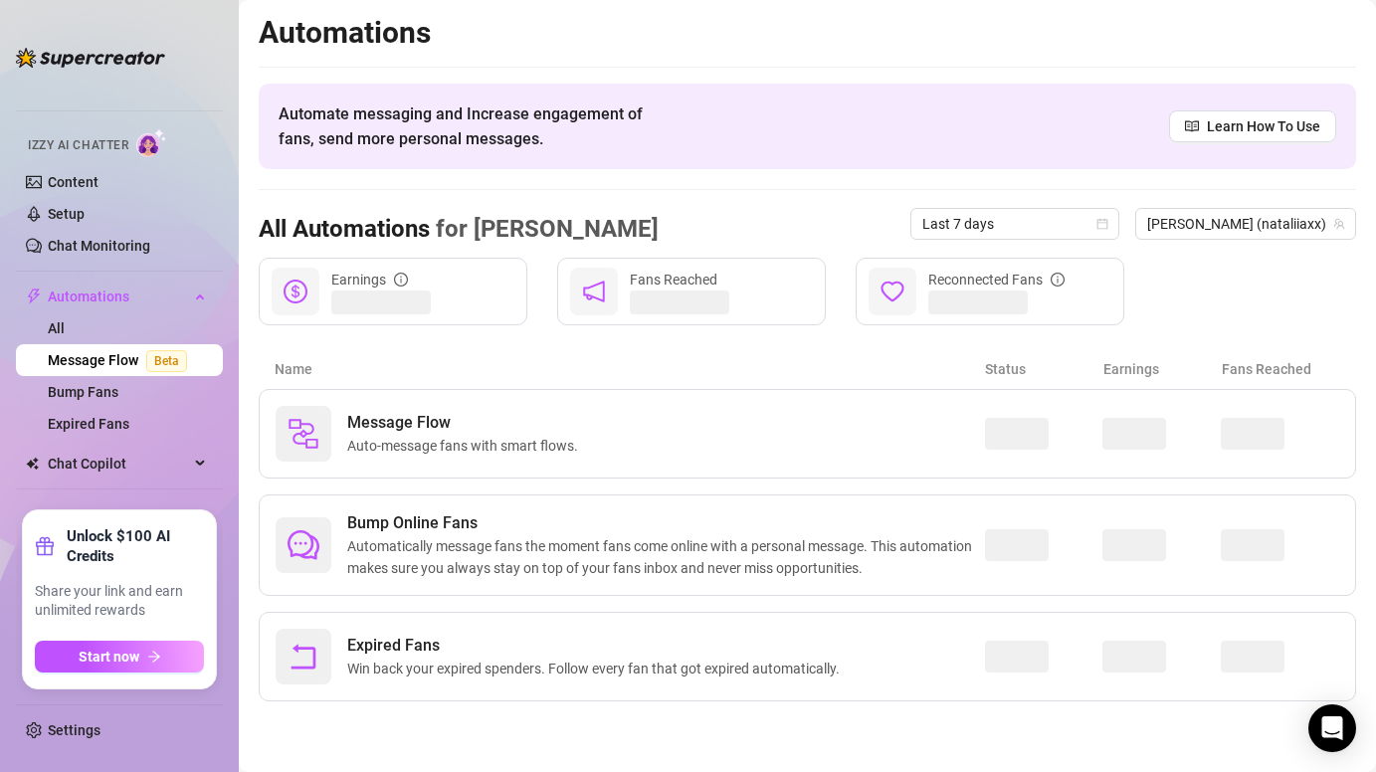 This screenshot has width=1376, height=772. Describe the element at coordinates (470, 126) in the screenshot. I see `span: Automate messaging and Increase engagement of fans, send more personal messages.` at that location.